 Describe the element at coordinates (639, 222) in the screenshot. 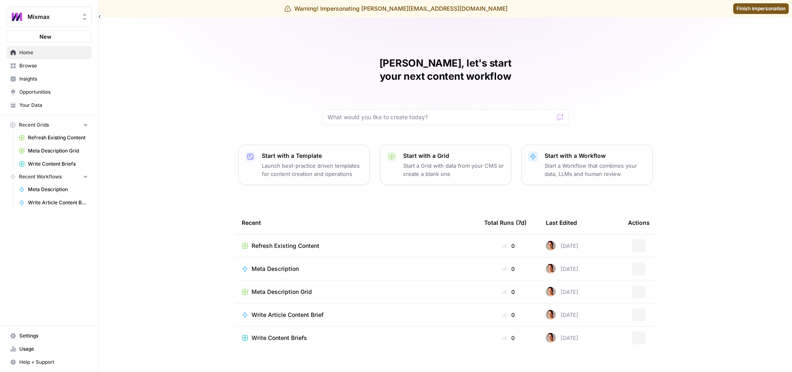

I see `div: Actions` at that location.